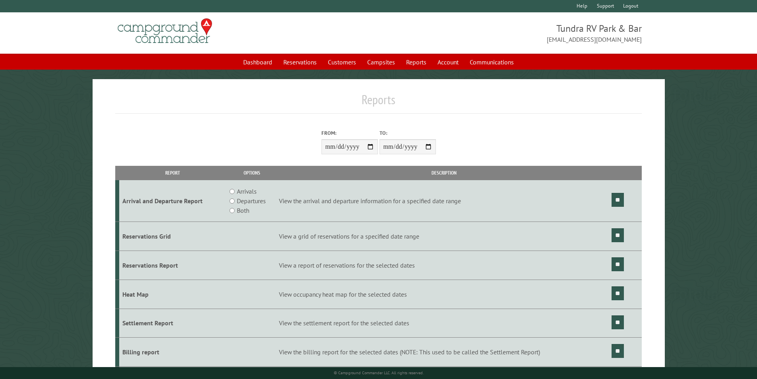 Image resolution: width=757 pixels, height=379 pixels. Describe the element at coordinates (350, 133) in the screenshot. I see `label: From:` at that location.